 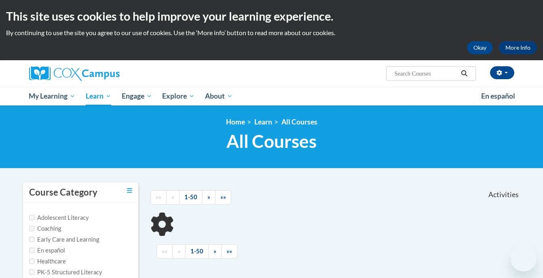 I want to click on label: PK-5 Structured Literacy, so click(x=65, y=272).